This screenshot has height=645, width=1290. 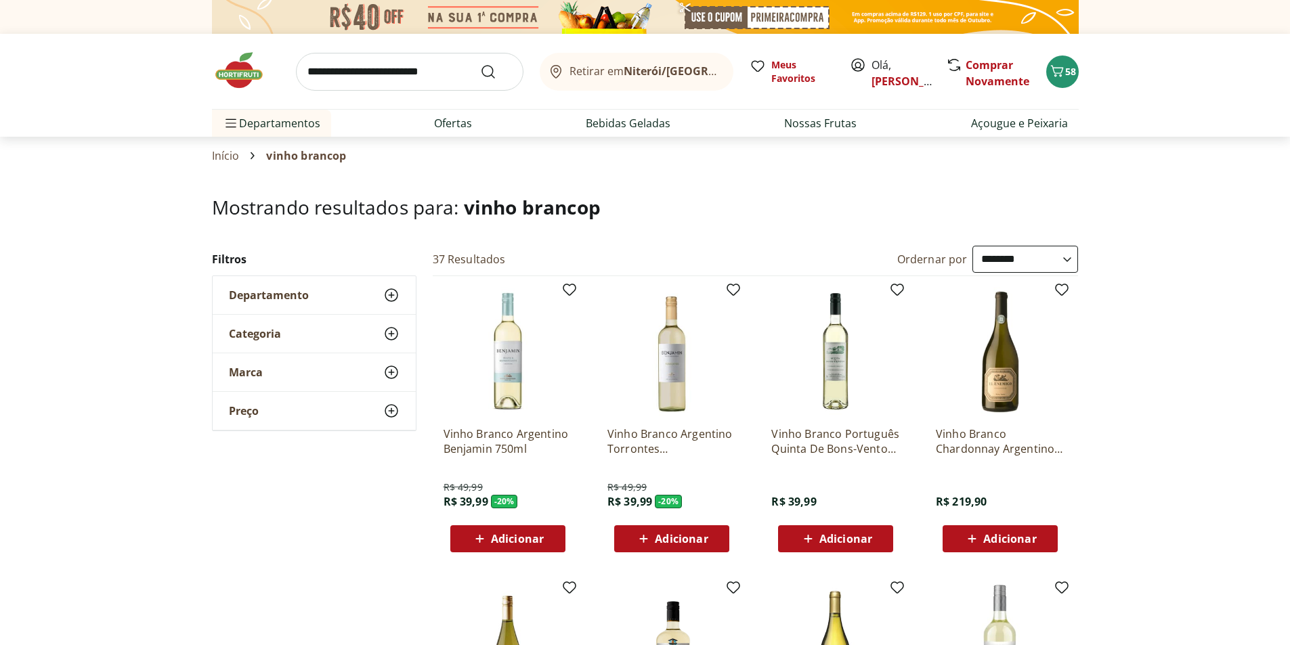 I want to click on a: Início, so click(x=225, y=156).